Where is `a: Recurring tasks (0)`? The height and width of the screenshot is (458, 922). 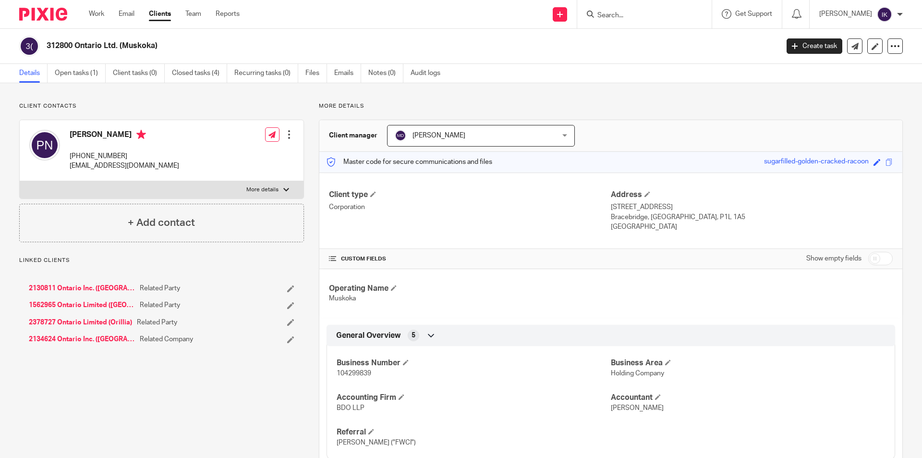 a: Recurring tasks (0) is located at coordinates (266, 73).